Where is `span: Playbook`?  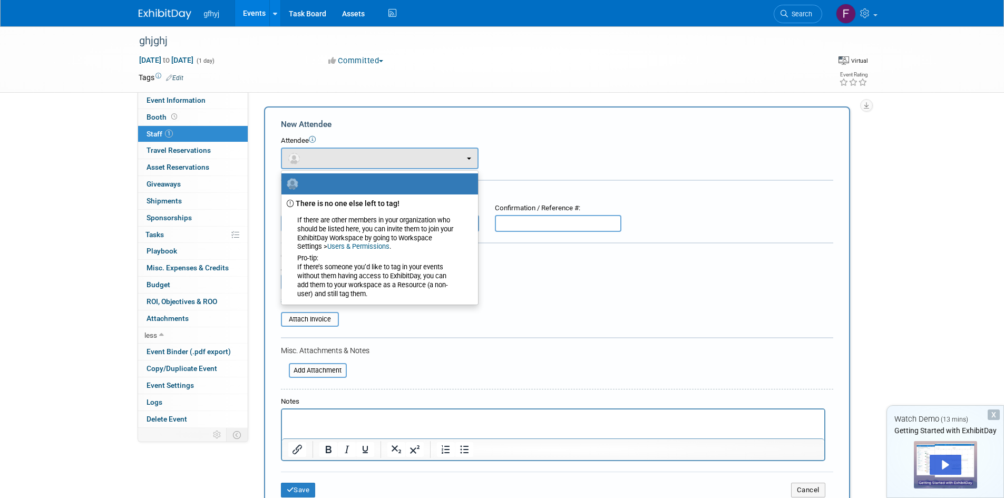
span: Playbook is located at coordinates (162, 251).